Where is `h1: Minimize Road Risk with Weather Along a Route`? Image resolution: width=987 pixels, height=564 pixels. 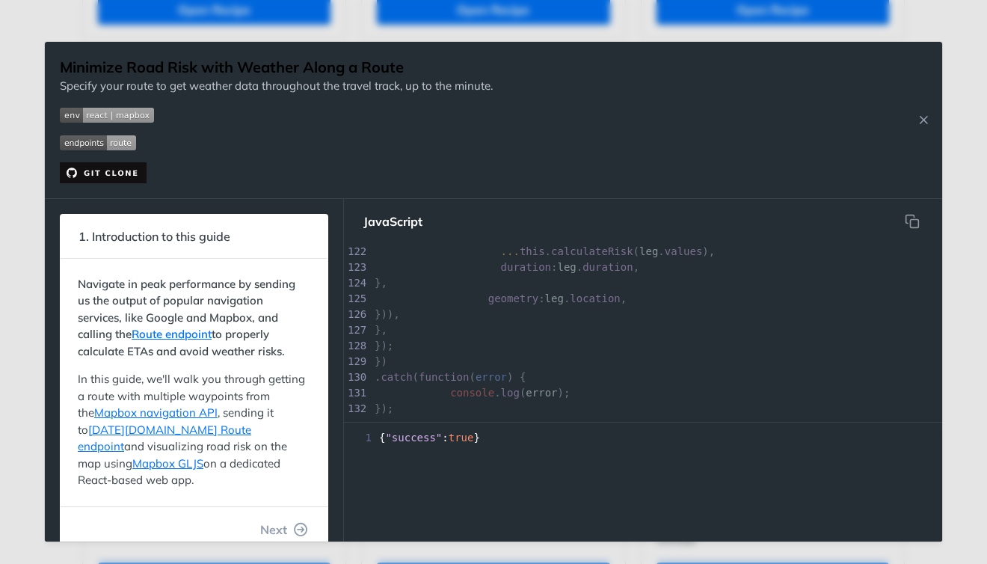
h1: Minimize Road Risk with Weather Along a Route is located at coordinates (276, 67).